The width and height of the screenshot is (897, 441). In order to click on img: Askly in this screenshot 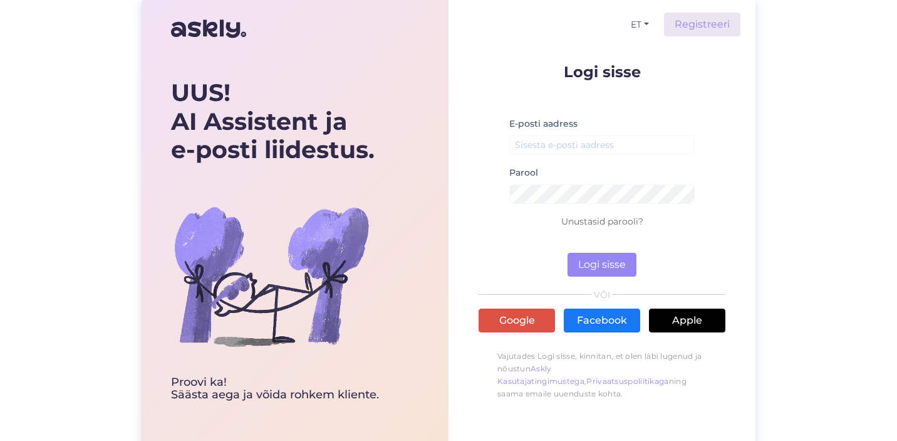, I will do `click(209, 29)`.